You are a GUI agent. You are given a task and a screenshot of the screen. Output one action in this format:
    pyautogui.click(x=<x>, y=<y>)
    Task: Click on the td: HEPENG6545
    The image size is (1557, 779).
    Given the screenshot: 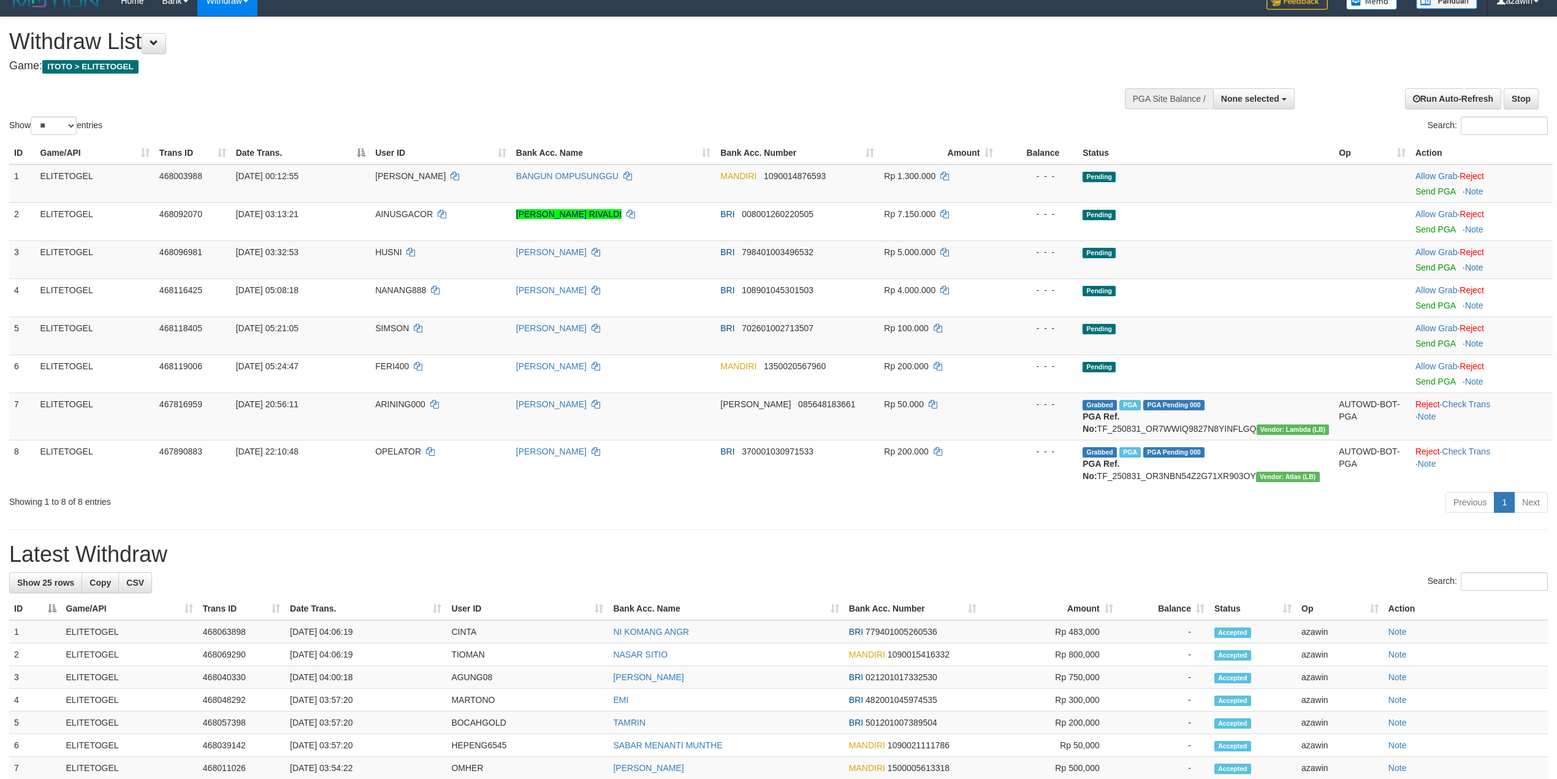 What is the action you would take?
    pyautogui.click(x=527, y=745)
    